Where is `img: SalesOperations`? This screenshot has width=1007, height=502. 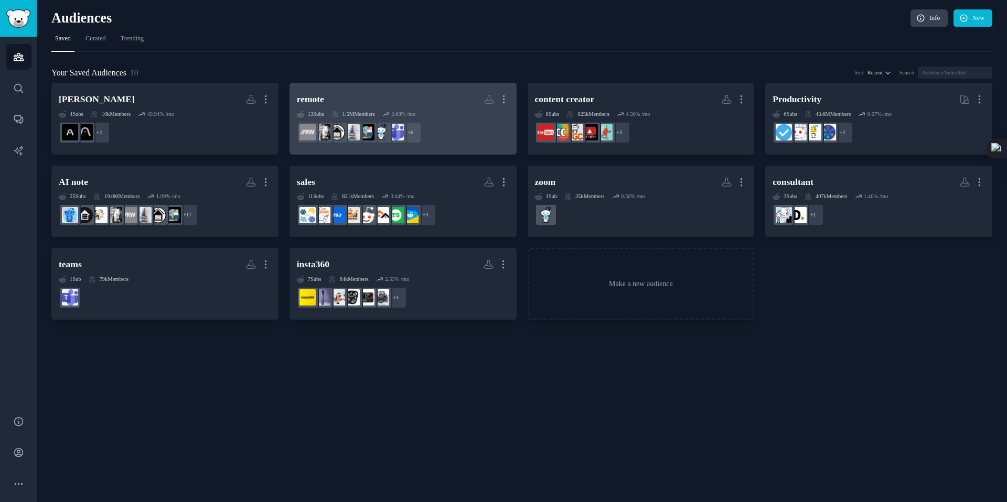
img: SalesOperations is located at coordinates (307, 215).